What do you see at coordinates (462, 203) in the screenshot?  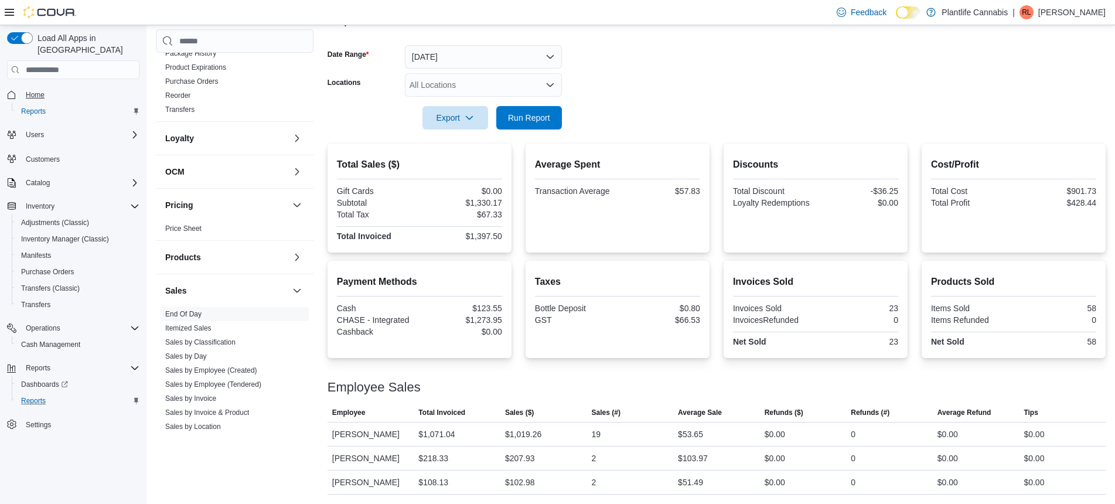 I see `div: $1,330.17` at bounding box center [462, 203].